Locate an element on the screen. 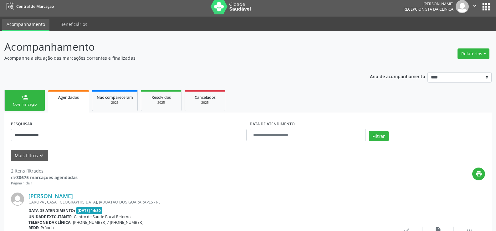 The image size is (496, 231). b: Rede: is located at coordinates (34, 228).